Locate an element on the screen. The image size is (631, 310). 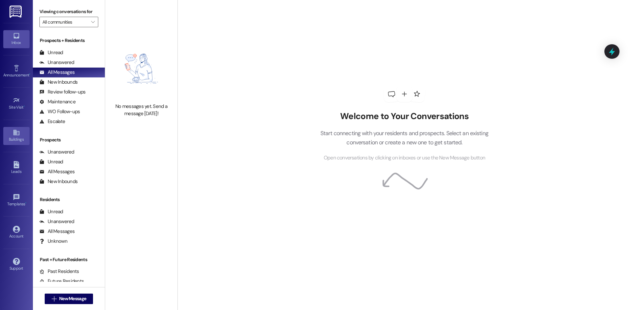
div: Escalate is located at coordinates (52, 122).